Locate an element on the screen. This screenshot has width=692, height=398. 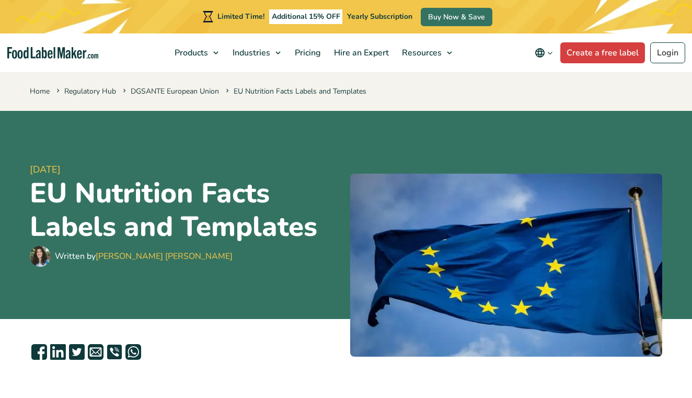
h1: EU Nutrition Facts Labels and Templates is located at coordinates (185, 209).